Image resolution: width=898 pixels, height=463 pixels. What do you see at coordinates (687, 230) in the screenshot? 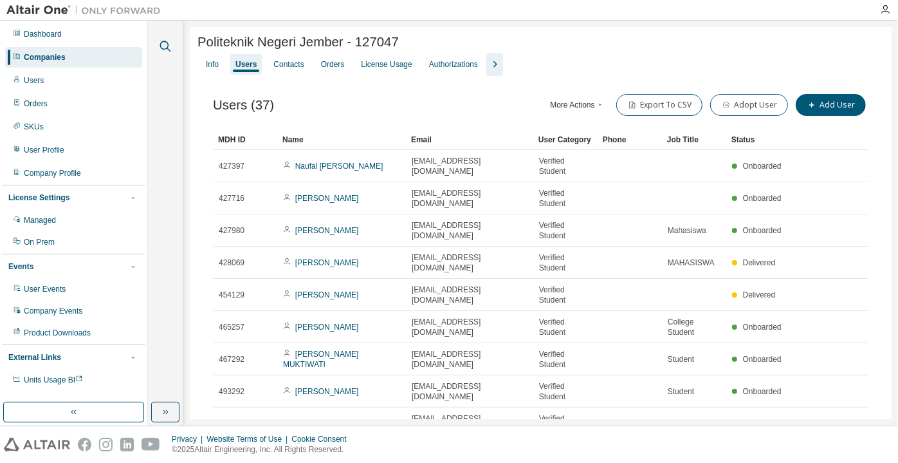
I see `span: Mahasiswa` at bounding box center [687, 230].